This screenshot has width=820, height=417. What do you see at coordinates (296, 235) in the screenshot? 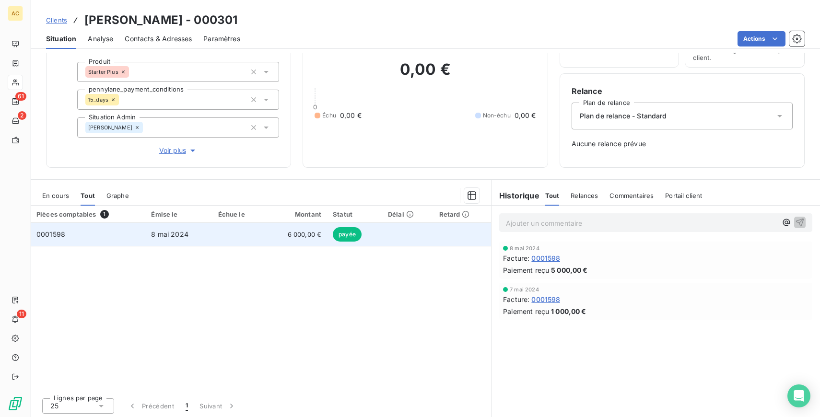
I see `span: 6 000,00 €` at bounding box center [296, 235].